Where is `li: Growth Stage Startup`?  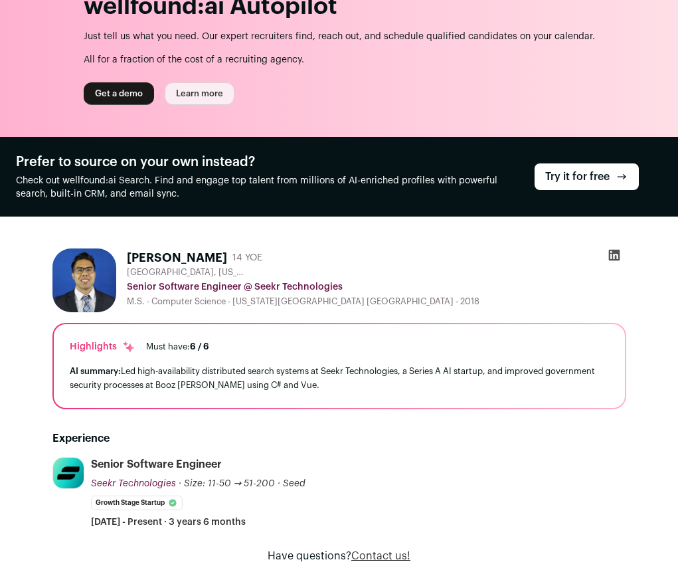
li: Growth Stage Startup is located at coordinates (137, 503).